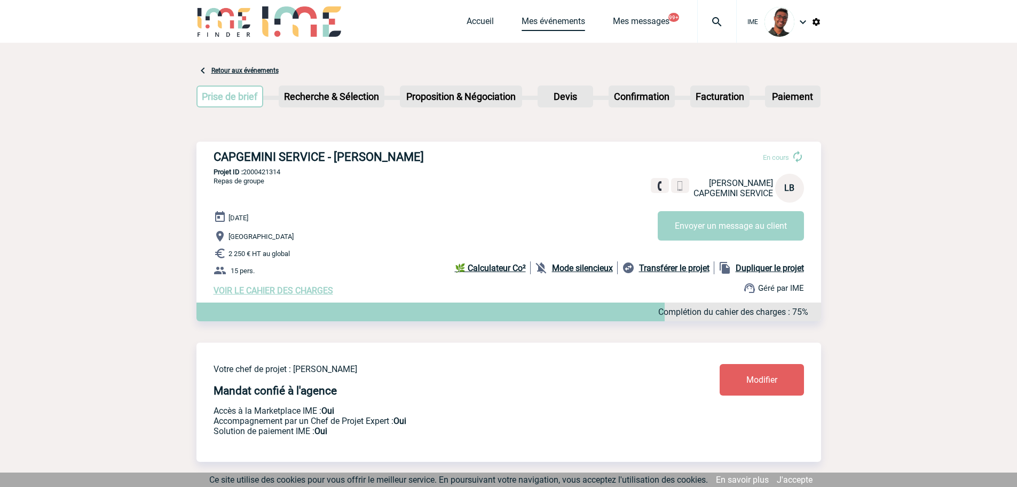  Describe the element at coordinates (770, 268) in the screenshot. I see `b: Dupliquer le projet` at that location.